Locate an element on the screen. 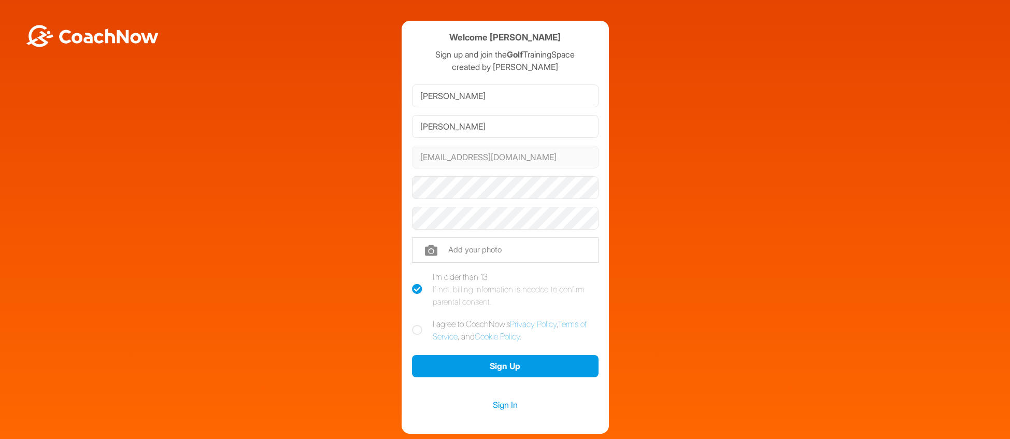 Image resolution: width=1010 pixels, height=439 pixels. label: I agree to CoachNow's , , and . is located at coordinates (505, 330).